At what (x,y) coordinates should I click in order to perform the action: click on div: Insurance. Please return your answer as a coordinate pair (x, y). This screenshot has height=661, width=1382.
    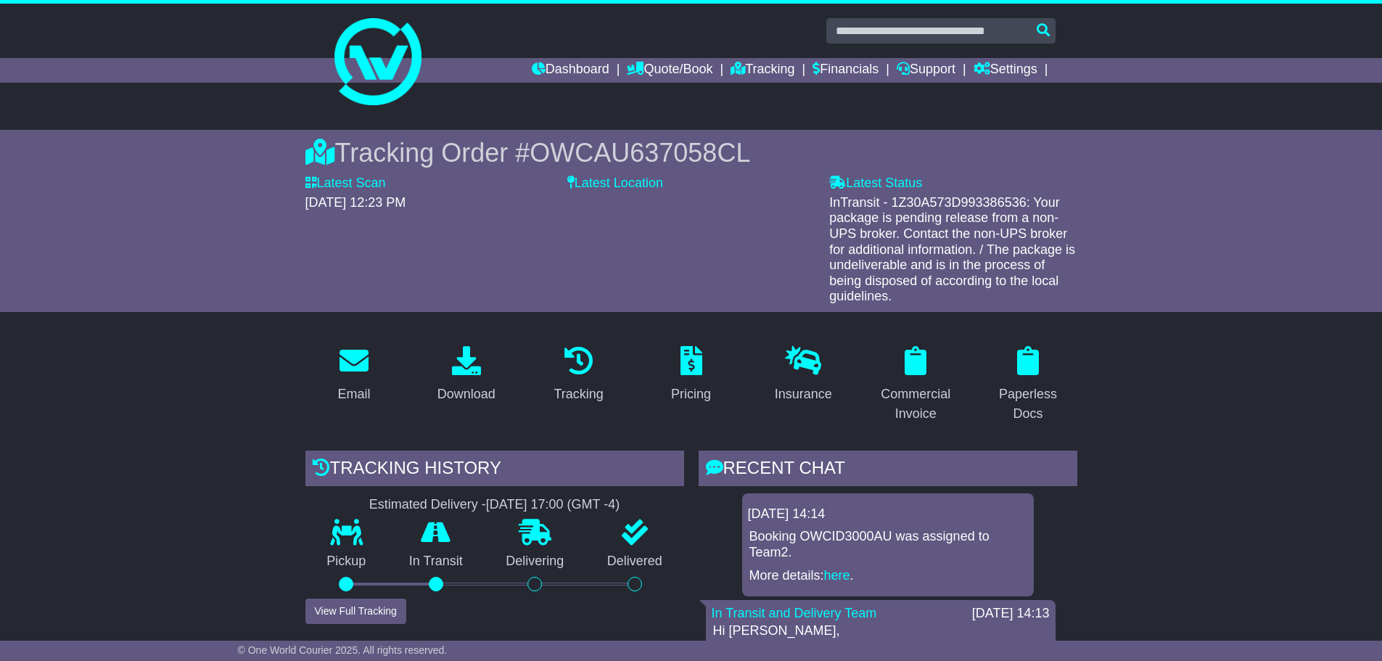
    Looking at the image, I should click on (803, 394).